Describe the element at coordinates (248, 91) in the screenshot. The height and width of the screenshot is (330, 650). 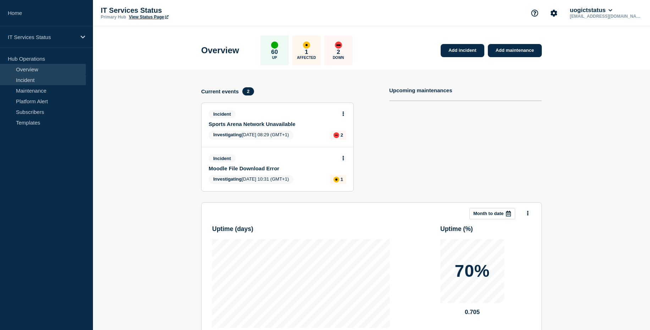
I see `span: 2` at that location.